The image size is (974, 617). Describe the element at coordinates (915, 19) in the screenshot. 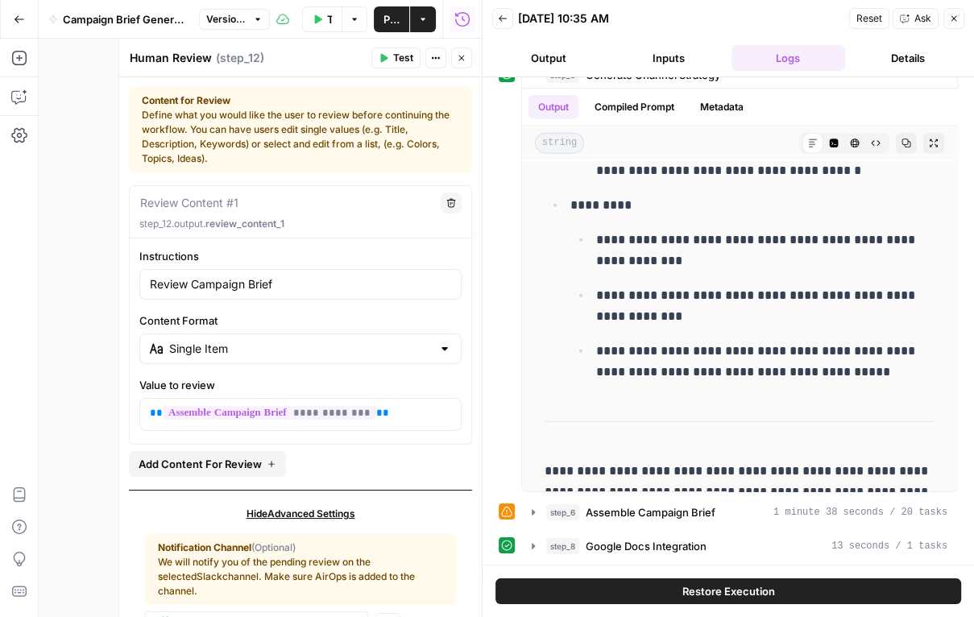

I see `button: Ask` at that location.